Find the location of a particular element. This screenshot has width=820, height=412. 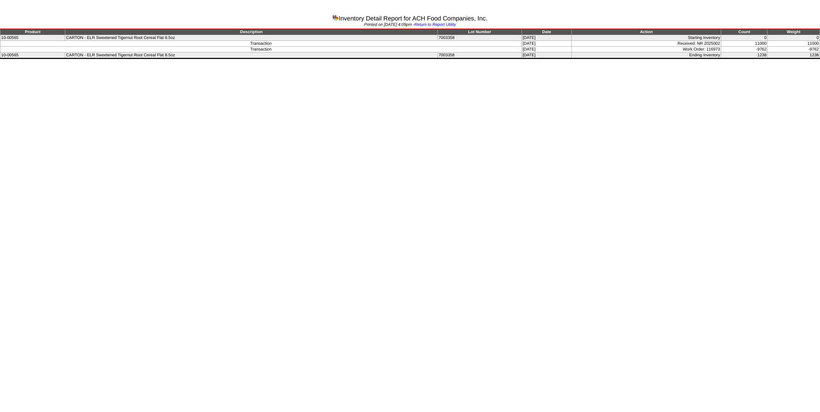

td: Description is located at coordinates (251, 32).